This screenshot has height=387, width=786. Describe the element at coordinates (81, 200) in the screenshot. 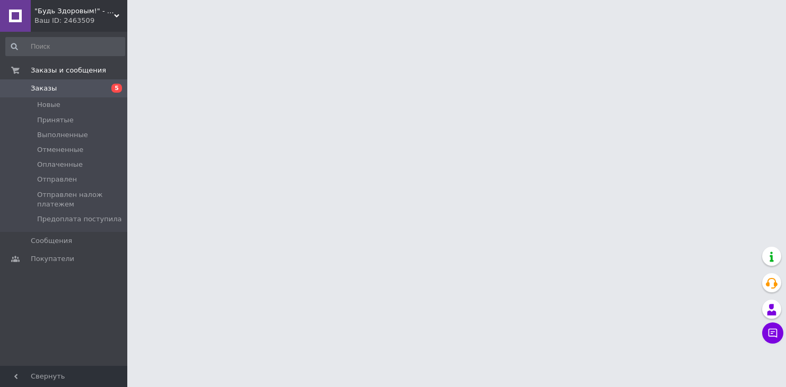

I see `span: Отправлен налож платежем` at that location.